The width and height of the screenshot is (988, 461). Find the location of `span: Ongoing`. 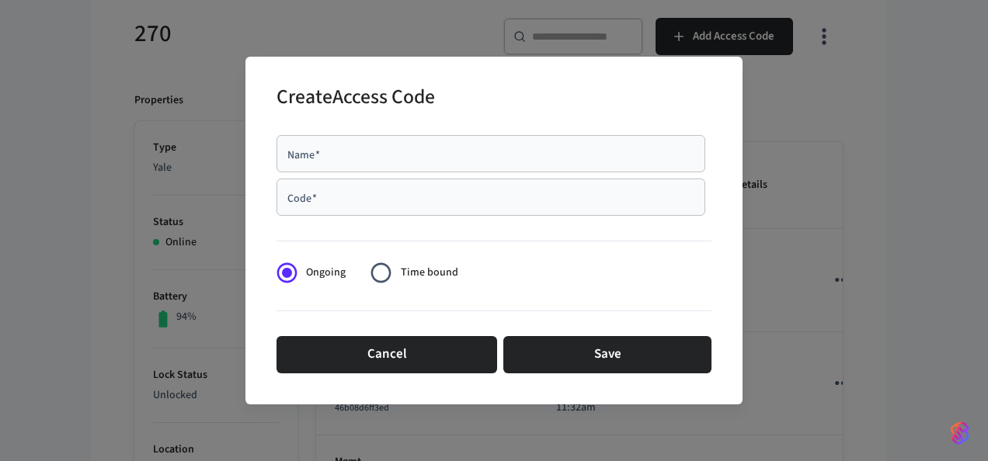

span: Ongoing is located at coordinates (325, 273).